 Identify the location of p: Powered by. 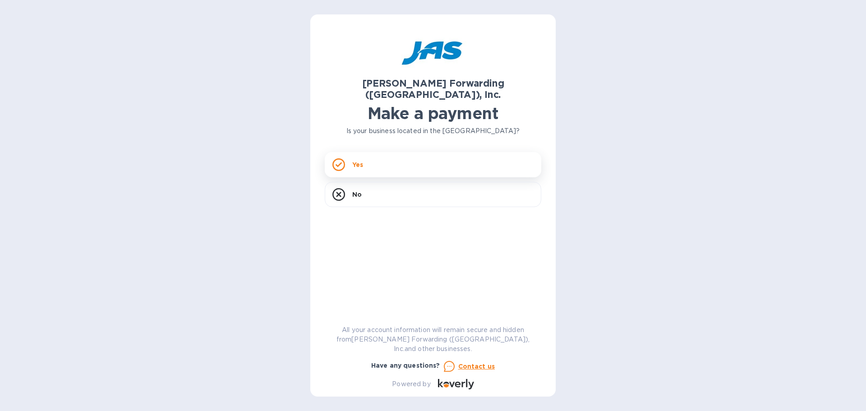
(411, 384).